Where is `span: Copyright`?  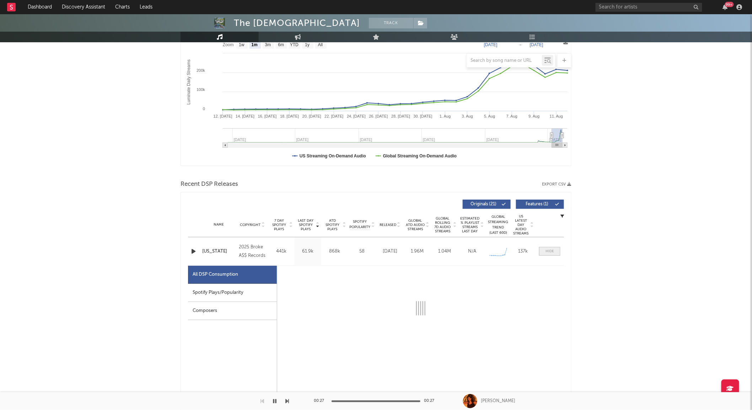 span: Copyright is located at coordinates (250, 225).